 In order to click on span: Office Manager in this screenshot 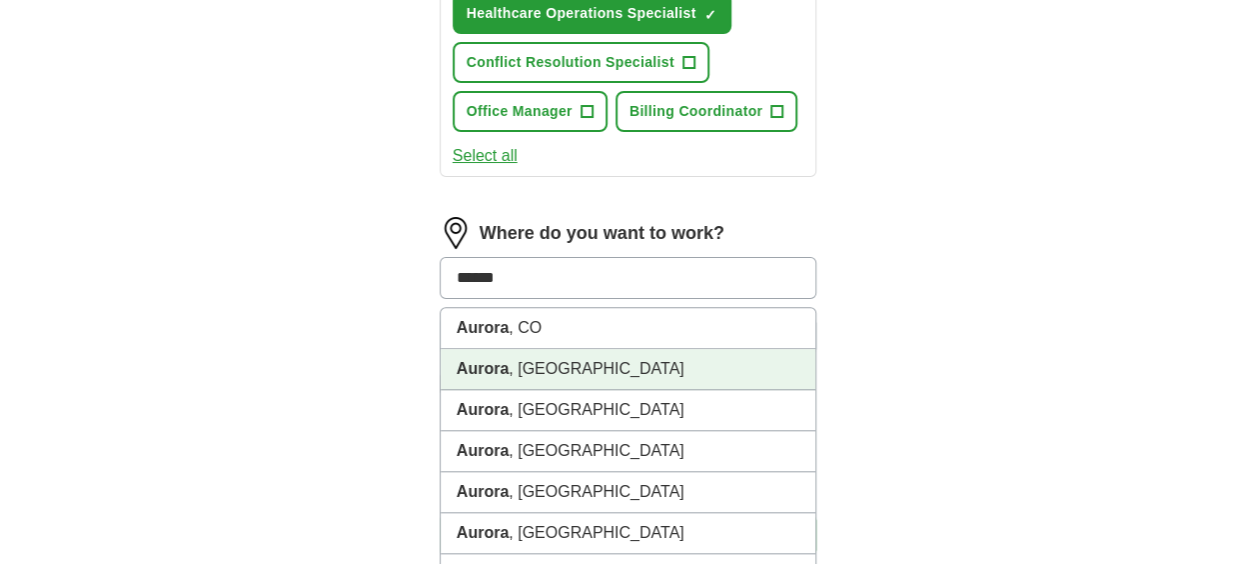, I will do `click(520, 111)`.